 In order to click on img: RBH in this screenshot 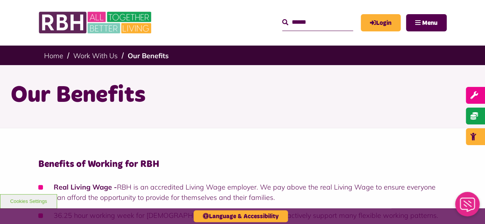, I will do `click(96, 23)`.